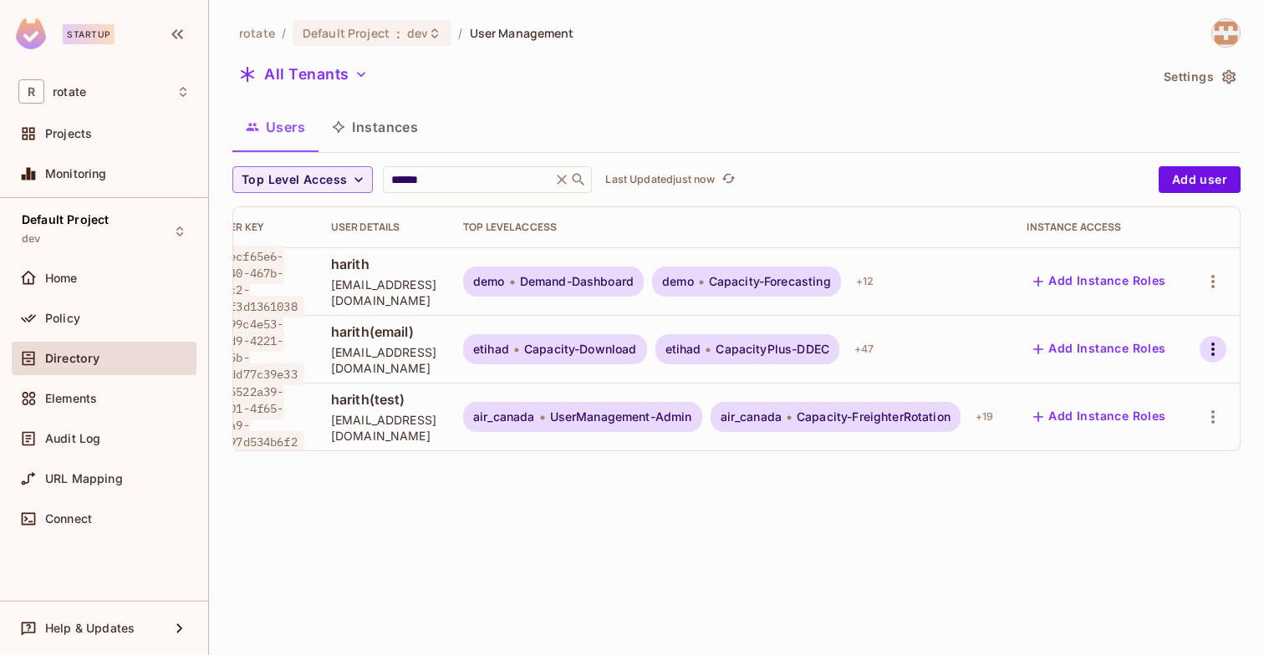 The width and height of the screenshot is (1264, 655). Describe the element at coordinates (522, 33) in the screenshot. I see `span: User Management` at that location.